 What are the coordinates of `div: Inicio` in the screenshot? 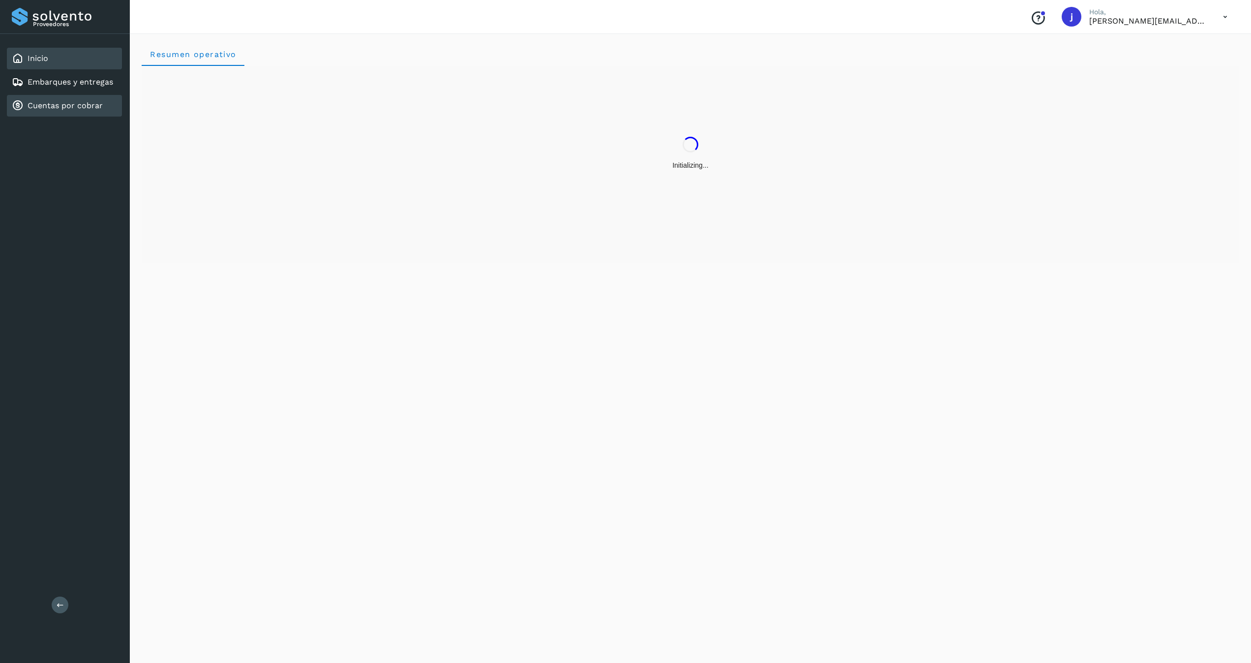 It's located at (64, 59).